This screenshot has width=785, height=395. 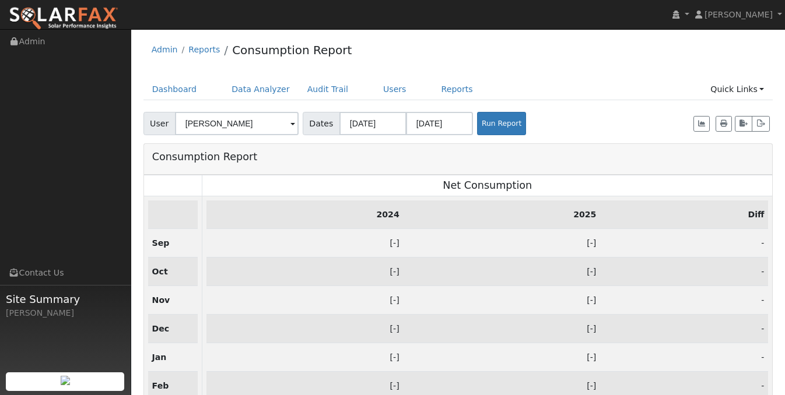 I want to click on strong: Feb, so click(x=160, y=386).